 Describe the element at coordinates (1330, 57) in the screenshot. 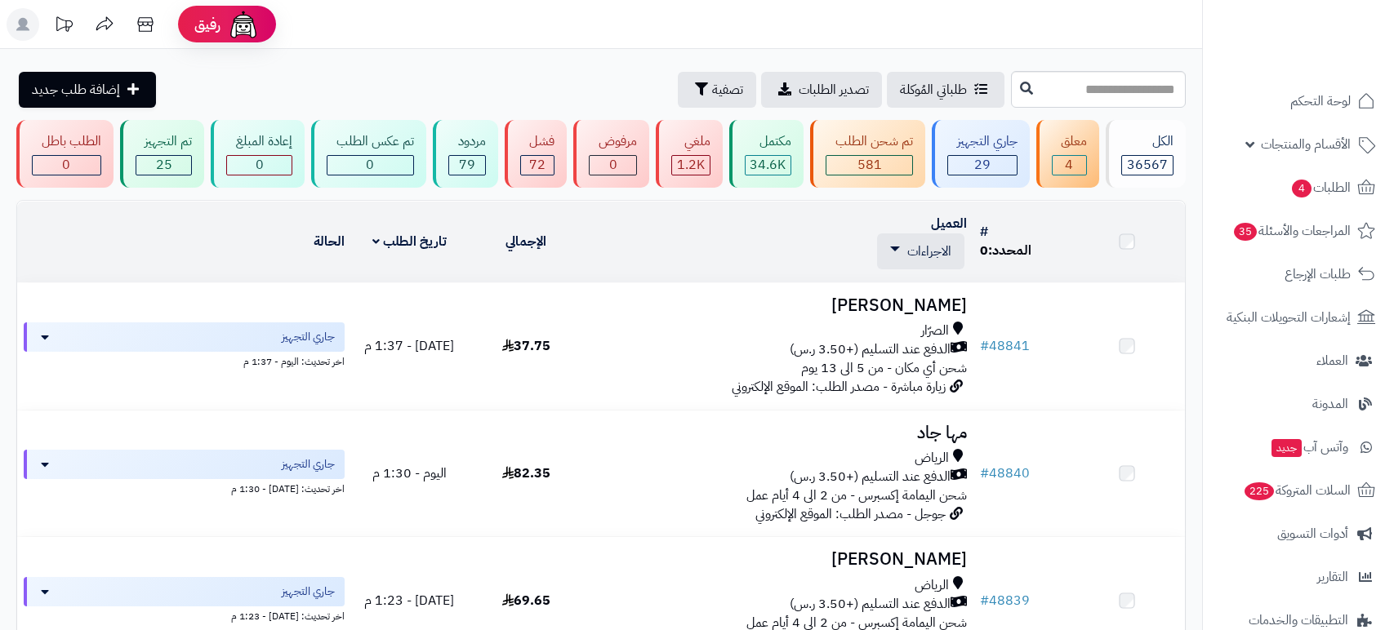

I see `img: logo-2.png` at that location.